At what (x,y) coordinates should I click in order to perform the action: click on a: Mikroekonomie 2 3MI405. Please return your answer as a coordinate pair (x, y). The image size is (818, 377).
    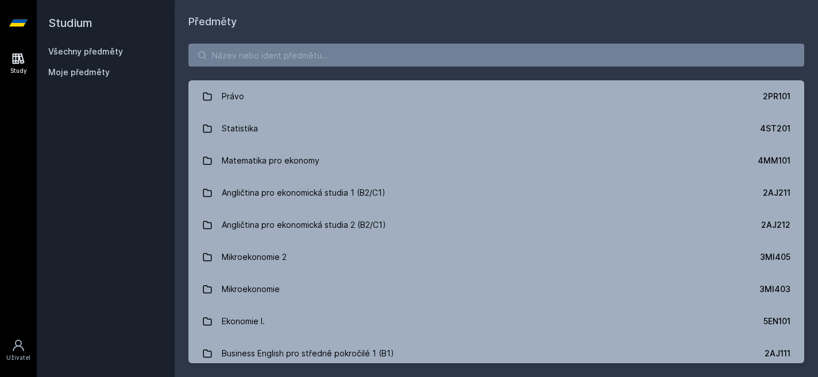
    Looking at the image, I should click on (496, 257).